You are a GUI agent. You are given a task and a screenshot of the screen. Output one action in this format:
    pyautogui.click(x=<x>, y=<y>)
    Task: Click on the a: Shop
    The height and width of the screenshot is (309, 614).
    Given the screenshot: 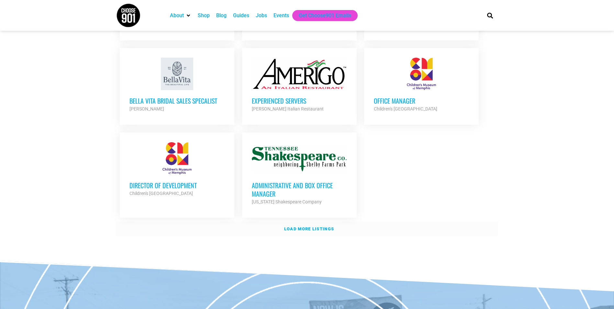 What is the action you would take?
    pyautogui.click(x=204, y=16)
    